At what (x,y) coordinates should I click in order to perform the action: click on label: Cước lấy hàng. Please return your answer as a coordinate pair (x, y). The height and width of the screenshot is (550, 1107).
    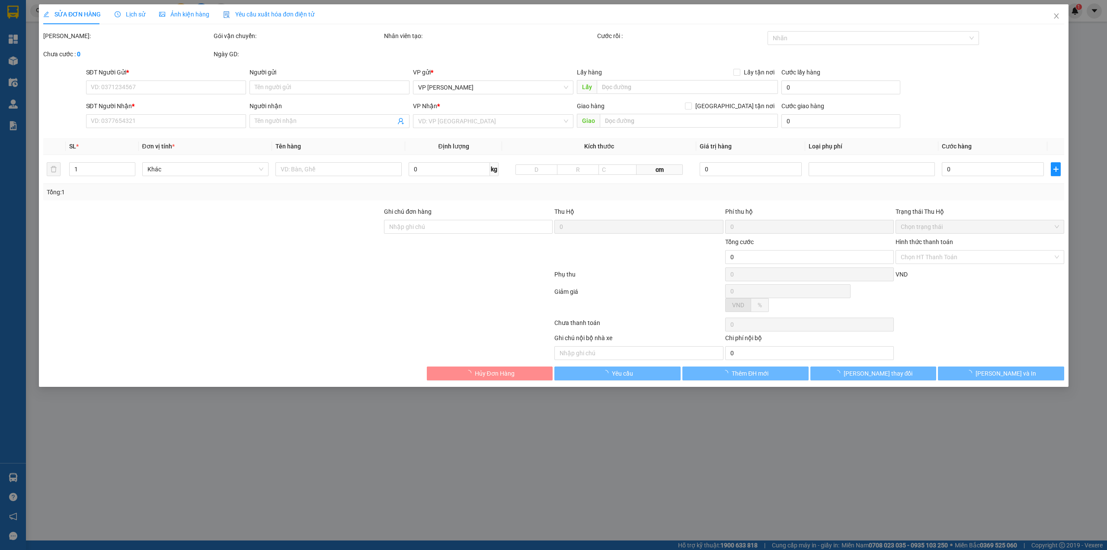
    Looking at the image, I should click on (801, 72).